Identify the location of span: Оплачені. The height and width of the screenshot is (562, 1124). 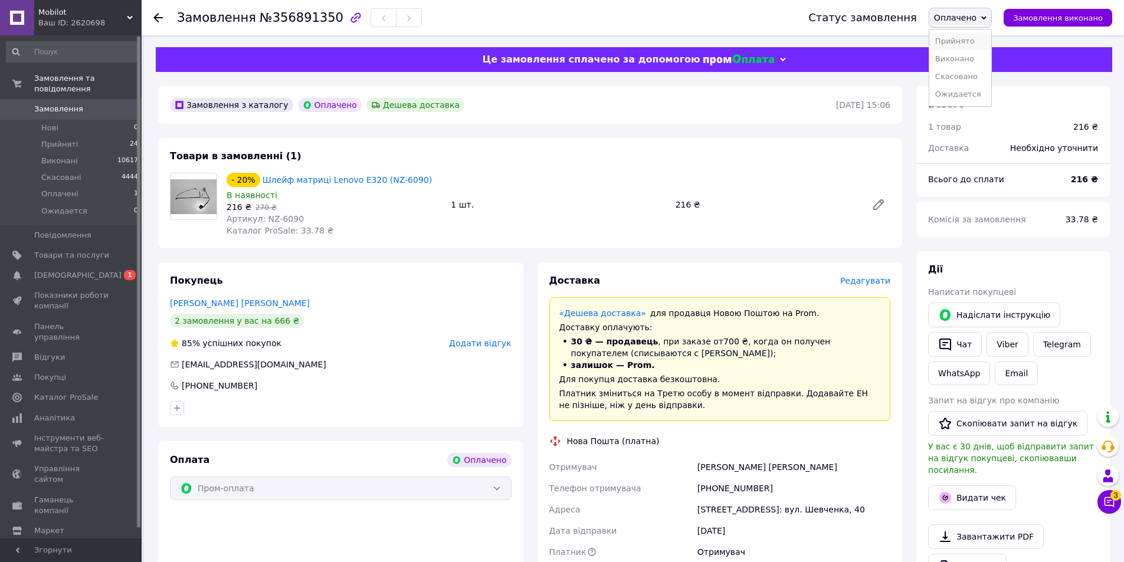
(60, 194).